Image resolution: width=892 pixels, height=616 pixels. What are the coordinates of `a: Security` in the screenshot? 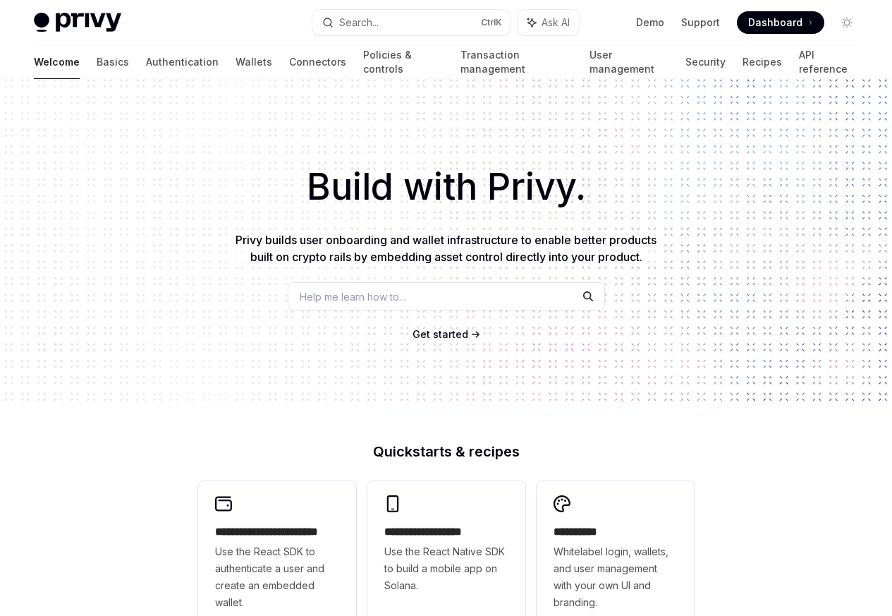 It's located at (705, 62).